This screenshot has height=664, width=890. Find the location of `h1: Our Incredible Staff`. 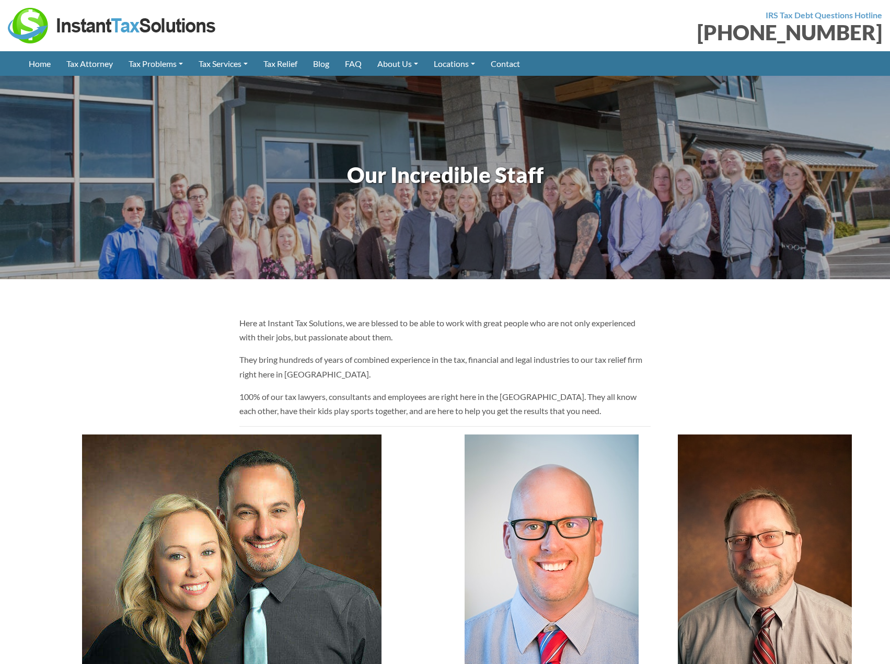

h1: Our Incredible Staff is located at coordinates (445, 175).